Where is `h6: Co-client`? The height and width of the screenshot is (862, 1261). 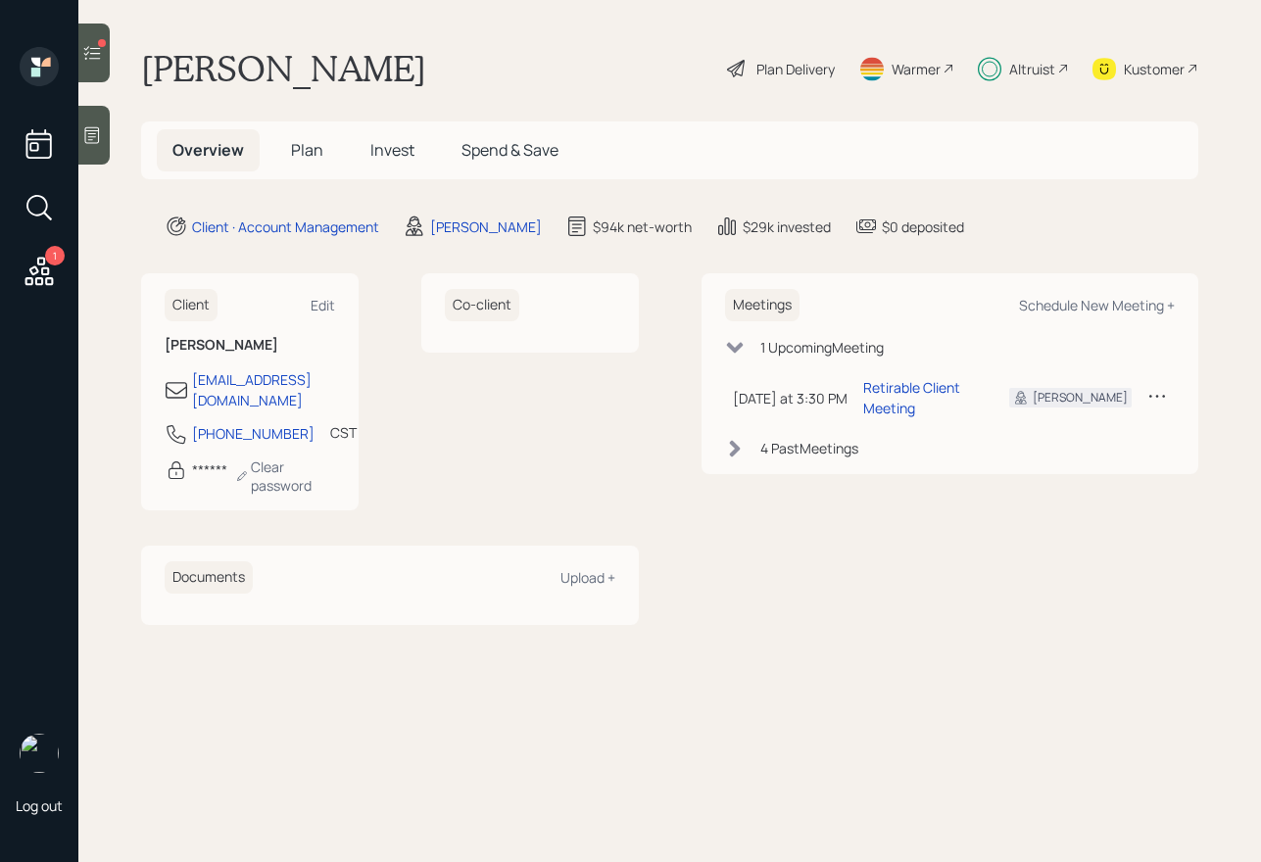
h6: Co-client is located at coordinates (482, 305).